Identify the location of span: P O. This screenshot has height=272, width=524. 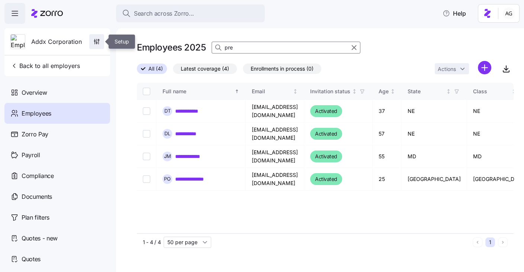
(167, 179).